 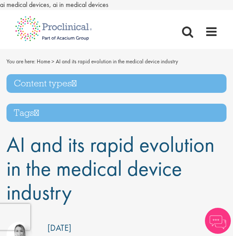 I want to click on img: logo, so click(x=54, y=29).